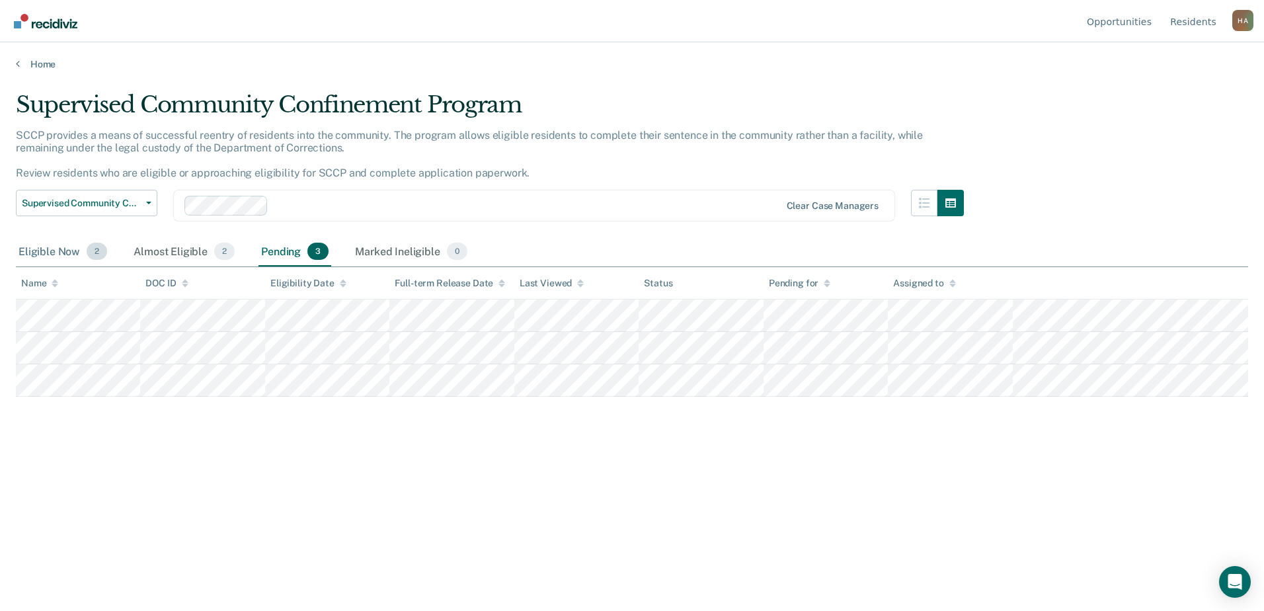 The height and width of the screenshot is (611, 1264). What do you see at coordinates (295, 252) in the screenshot?
I see `div: Pending3` at bounding box center [295, 252].